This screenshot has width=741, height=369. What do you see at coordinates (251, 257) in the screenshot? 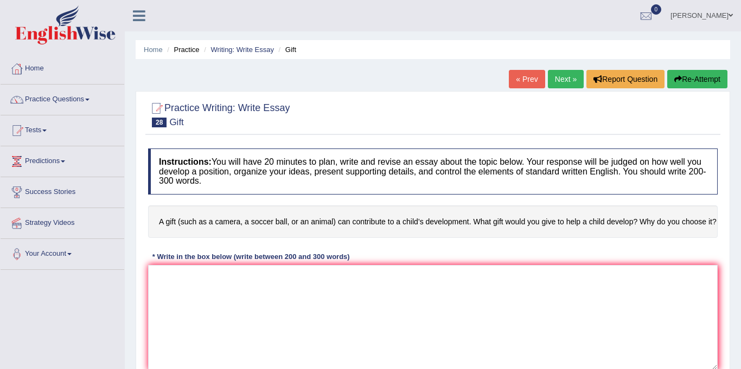
I see `div: * Write in the box below (write between 200 and 300 words)` at bounding box center [251, 257].